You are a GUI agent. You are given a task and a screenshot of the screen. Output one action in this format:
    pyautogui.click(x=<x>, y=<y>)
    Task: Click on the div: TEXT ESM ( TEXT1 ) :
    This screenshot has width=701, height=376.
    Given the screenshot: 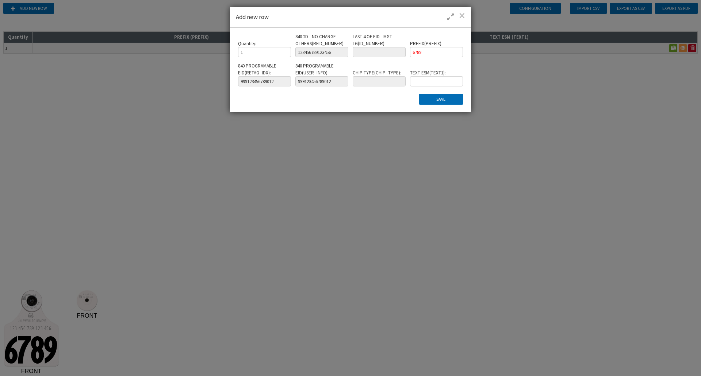 What is the action you would take?
    pyautogui.click(x=436, y=78)
    